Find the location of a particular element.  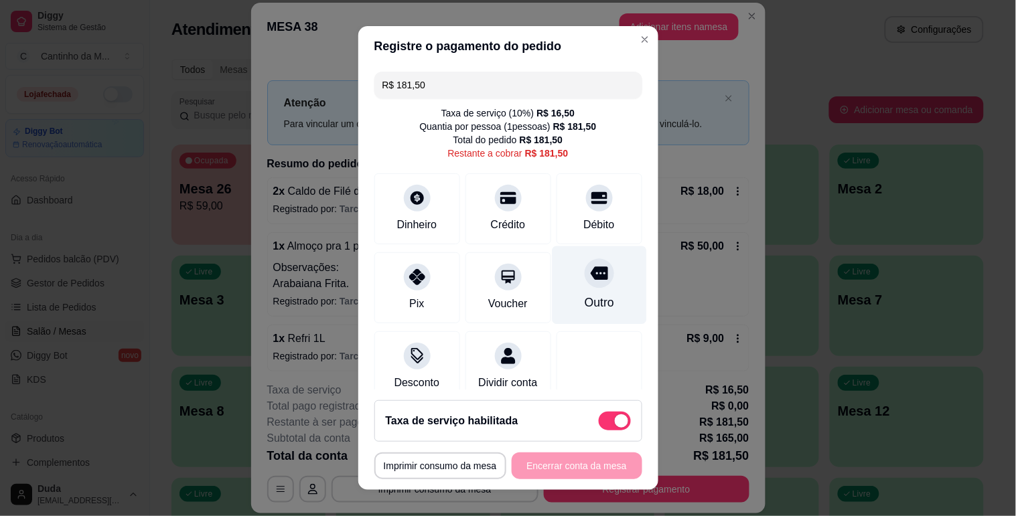

div: R$ 16,50 is located at coordinates (555, 113).